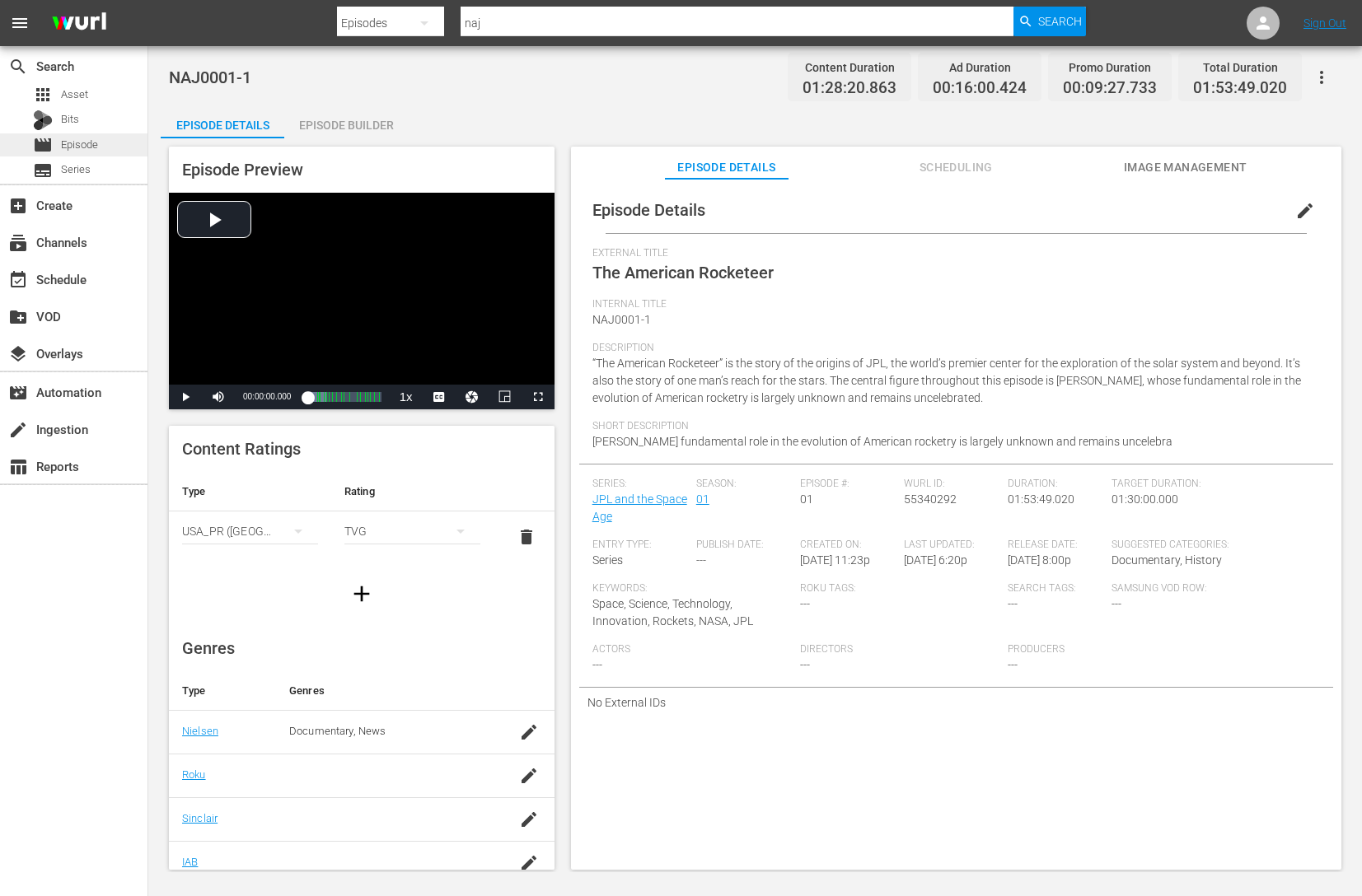 The image size is (1362, 896). What do you see at coordinates (210, 78) in the screenshot?
I see `span: NAJ0001-1` at bounding box center [210, 78].